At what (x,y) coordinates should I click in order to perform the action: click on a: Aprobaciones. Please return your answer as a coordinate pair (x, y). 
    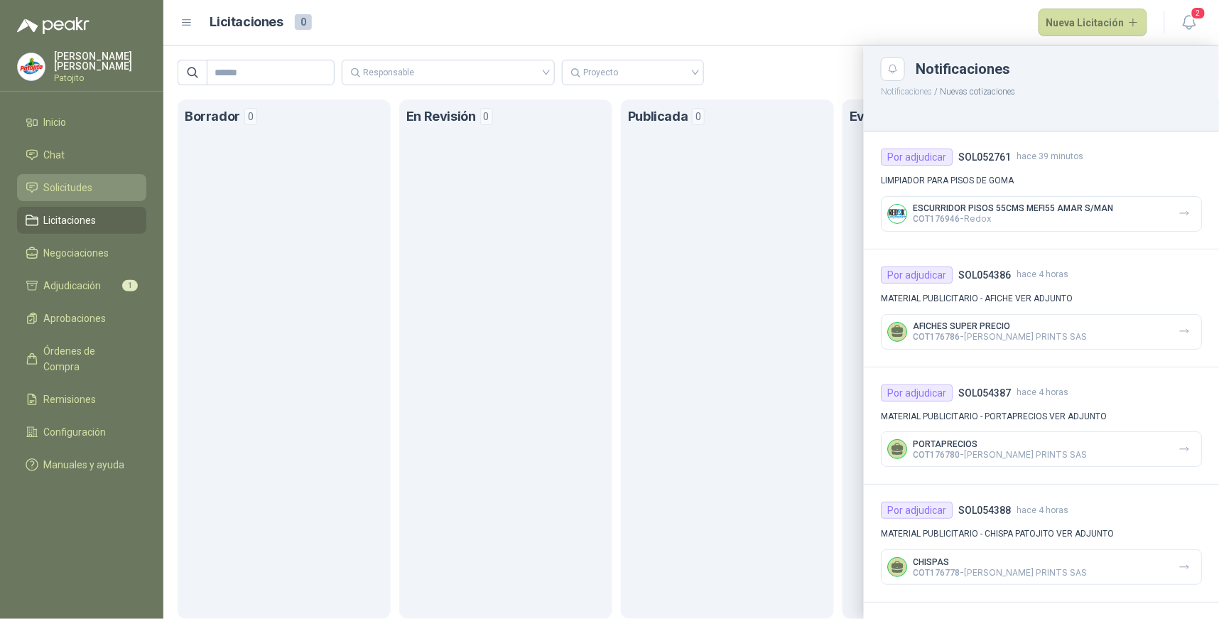
    Looking at the image, I should click on (82, 318).